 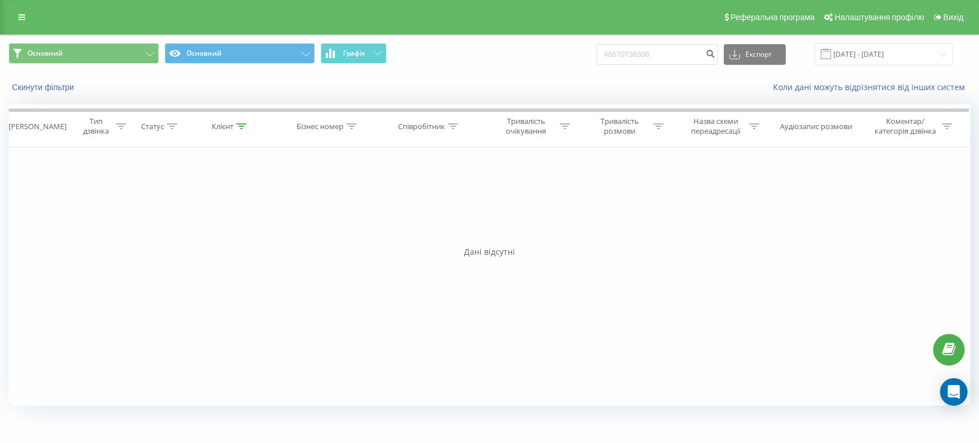 I want to click on span: Налаштування профілю, so click(x=879, y=17).